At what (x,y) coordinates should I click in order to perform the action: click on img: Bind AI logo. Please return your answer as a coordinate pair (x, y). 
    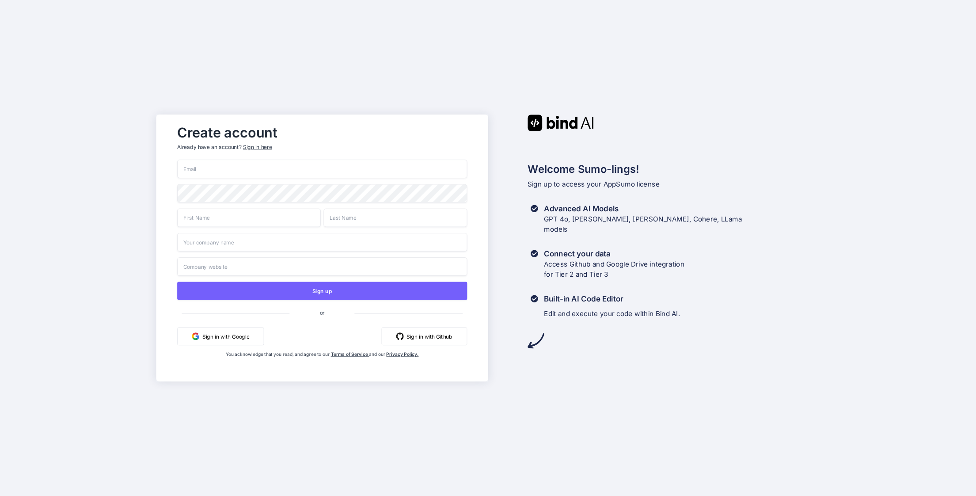
    Looking at the image, I should click on (561, 122).